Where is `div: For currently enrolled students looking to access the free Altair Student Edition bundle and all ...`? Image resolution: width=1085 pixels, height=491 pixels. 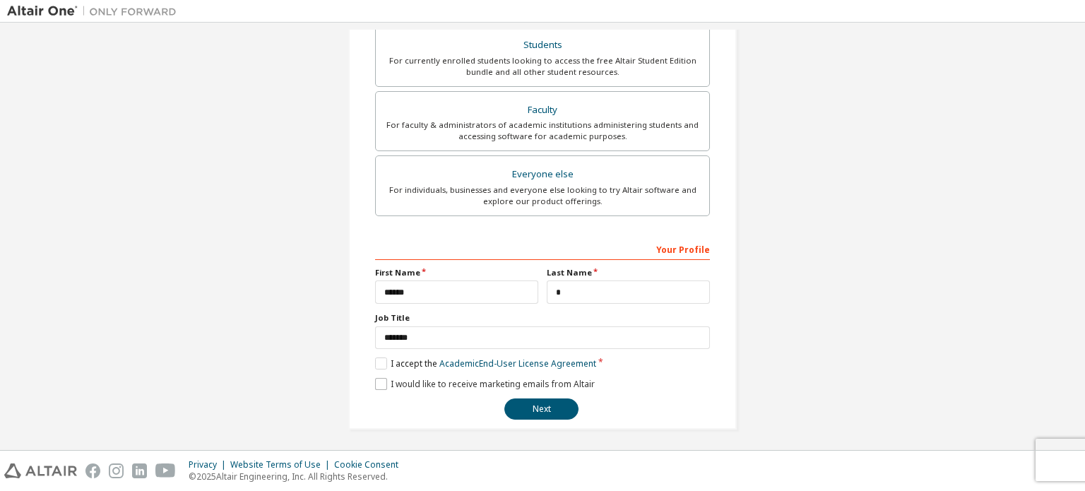
div: For currently enrolled students looking to access the free Altair Student Edition bundle and all ... is located at coordinates (543, 66).